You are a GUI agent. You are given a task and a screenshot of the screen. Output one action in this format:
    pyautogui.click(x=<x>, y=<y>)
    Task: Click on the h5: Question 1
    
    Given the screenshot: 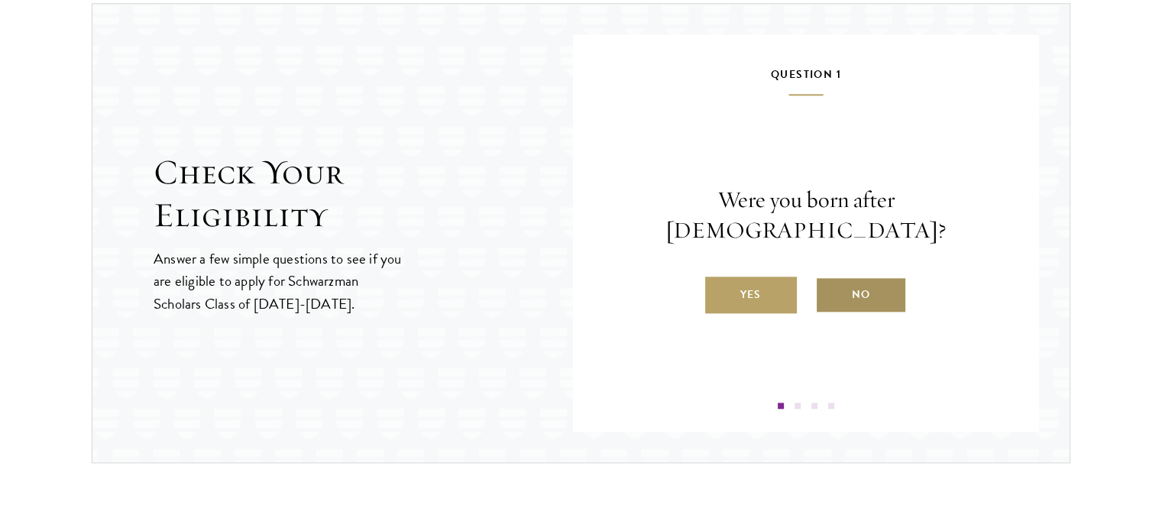 What is the action you would take?
    pyautogui.click(x=806, y=80)
    